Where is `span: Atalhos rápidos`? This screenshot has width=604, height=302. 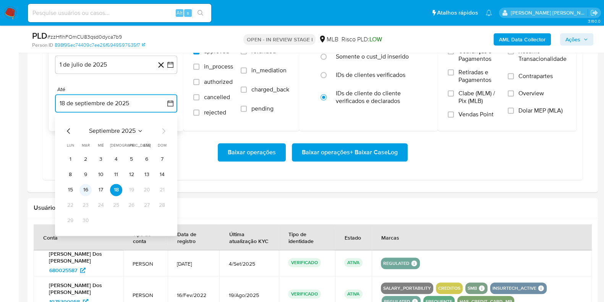
span: Atalhos rápidos is located at coordinates (457, 13).